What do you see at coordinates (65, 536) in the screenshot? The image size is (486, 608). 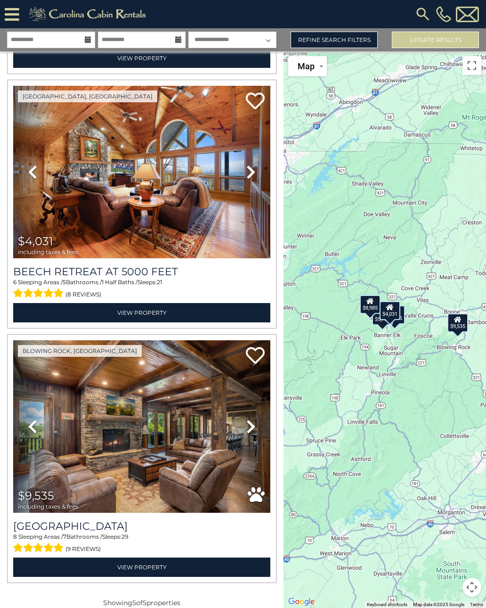 I see `span: 7` at bounding box center [65, 536].